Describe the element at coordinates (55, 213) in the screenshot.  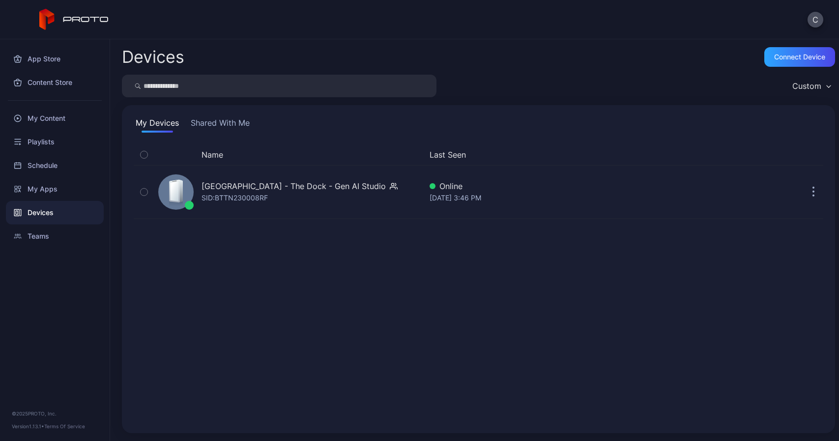
I see `a: Devices` at that location.